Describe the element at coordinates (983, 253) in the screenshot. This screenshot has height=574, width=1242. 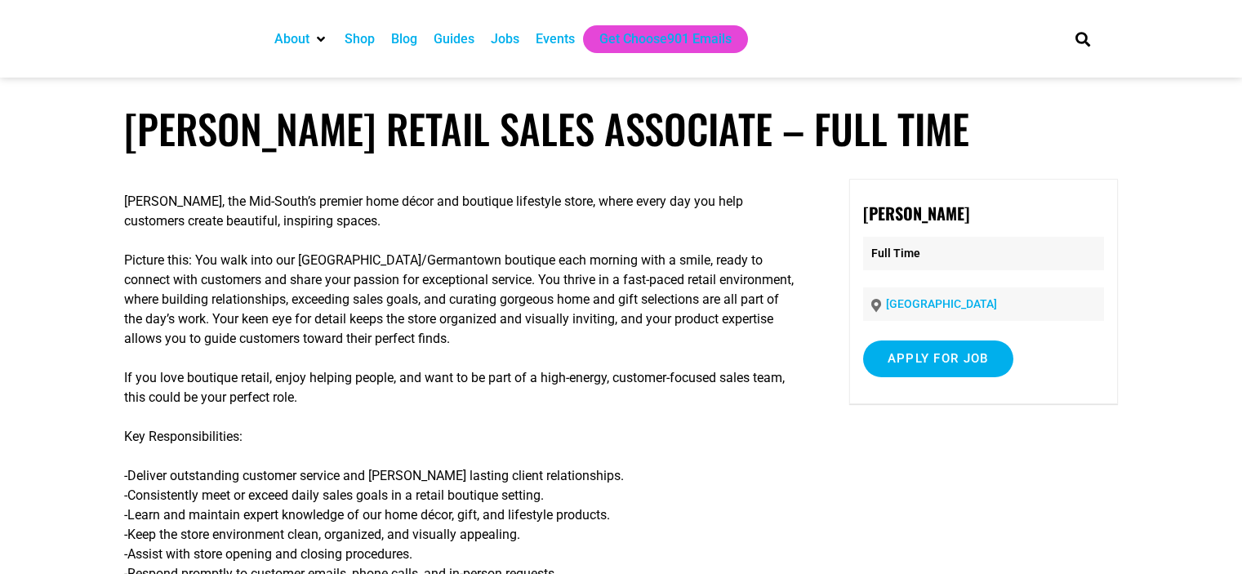
I see `p: Full Time` at that location.